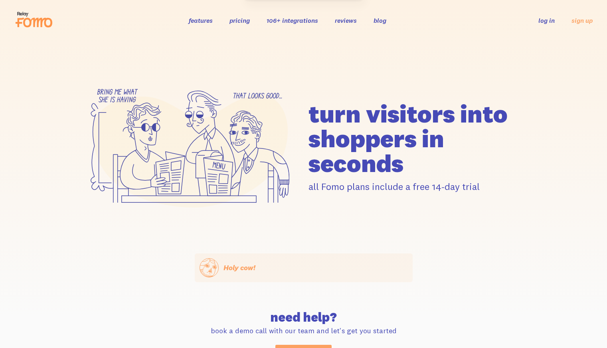 Image resolution: width=607 pixels, height=348 pixels. I want to click on h2: need help?, so click(304, 317).